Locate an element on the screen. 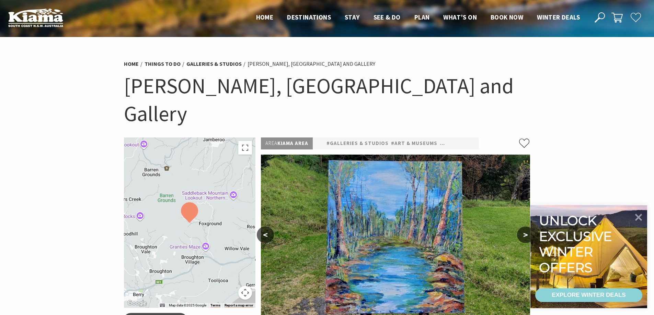 This screenshot has width=654, height=315. span: Destinations is located at coordinates (309, 17).